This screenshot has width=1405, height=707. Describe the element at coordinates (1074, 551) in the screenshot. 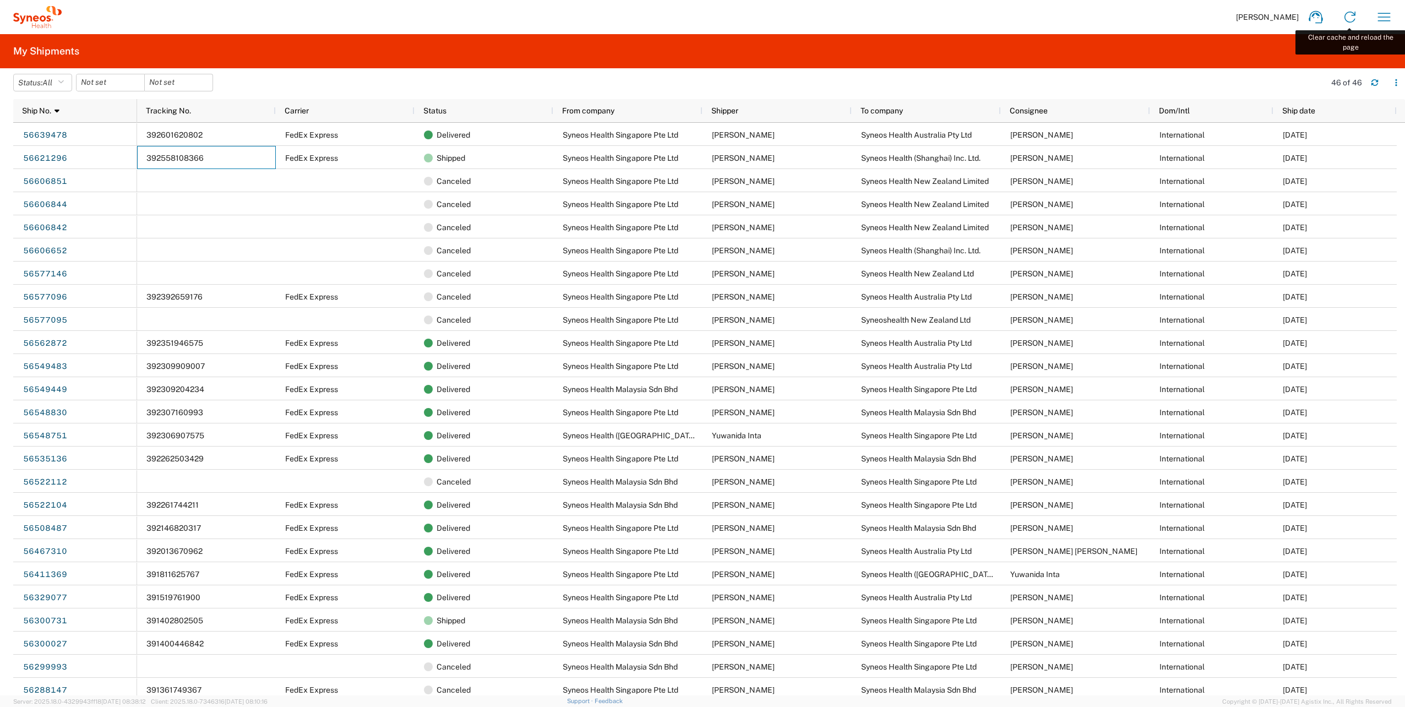

I see `span: Ligia Cassales Chen` at that location.